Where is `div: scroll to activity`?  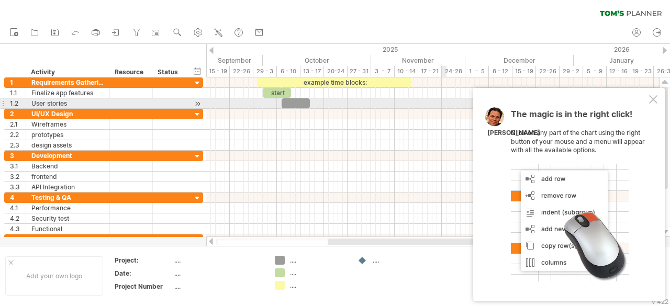
div: scroll to activity is located at coordinates (197, 104).